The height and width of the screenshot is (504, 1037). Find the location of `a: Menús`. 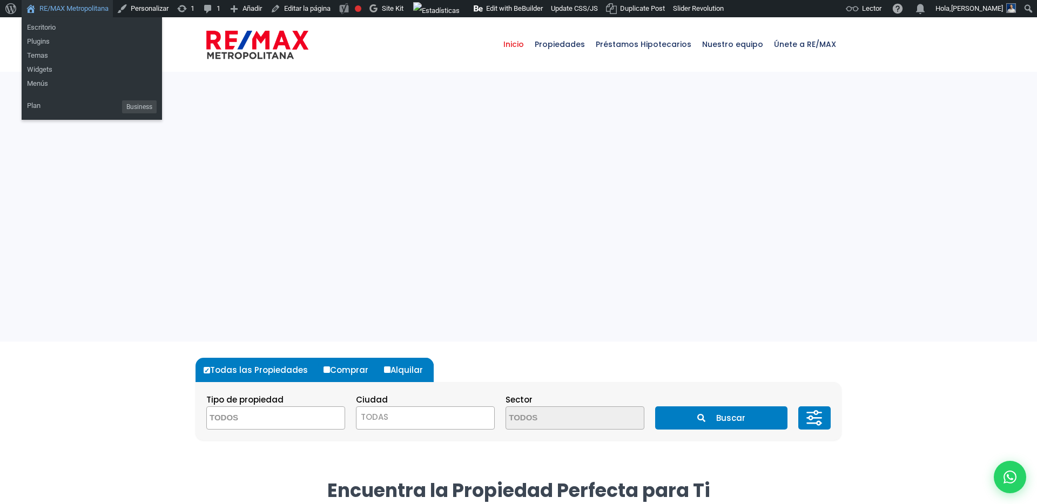

a: Menús is located at coordinates (92, 84).